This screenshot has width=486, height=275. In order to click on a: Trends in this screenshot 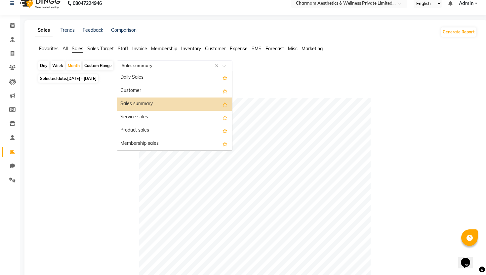, I will do `click(68, 30)`.